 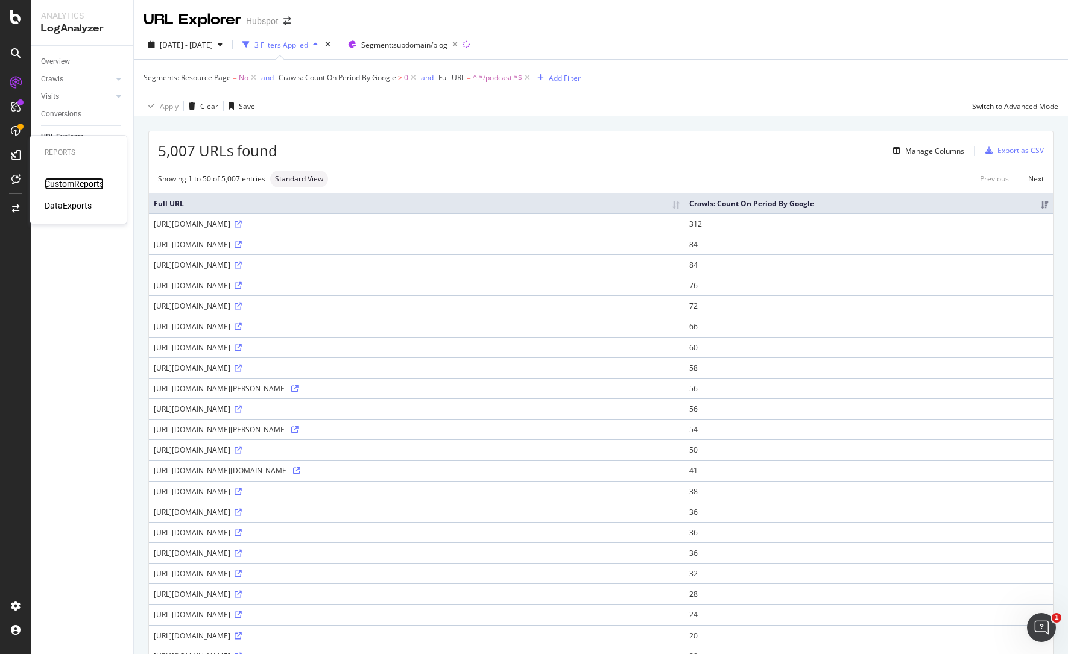 I want to click on button: Apply, so click(x=161, y=106).